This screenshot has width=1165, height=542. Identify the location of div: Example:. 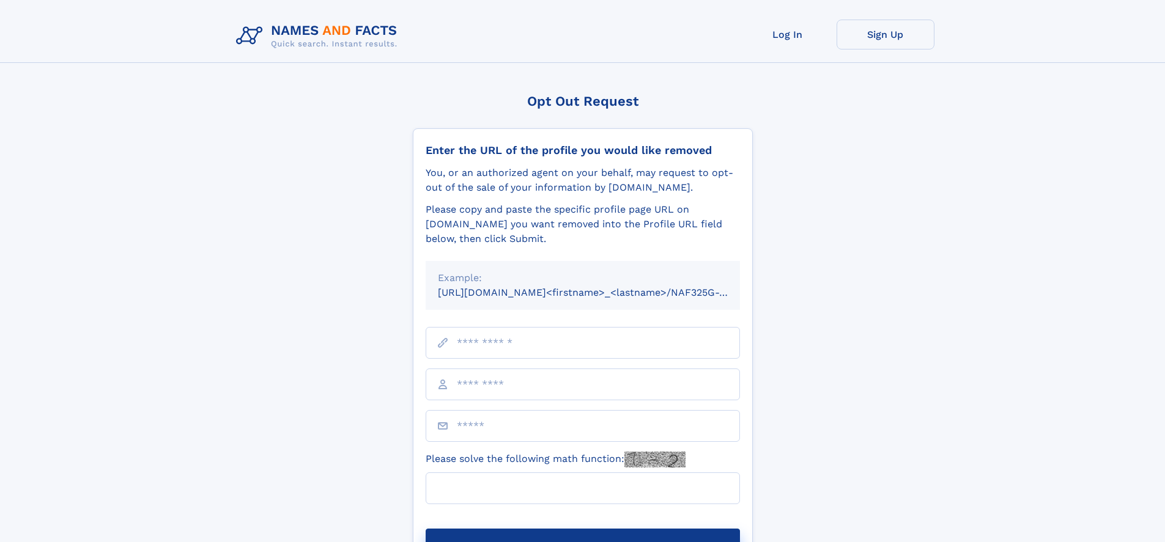
(583, 278).